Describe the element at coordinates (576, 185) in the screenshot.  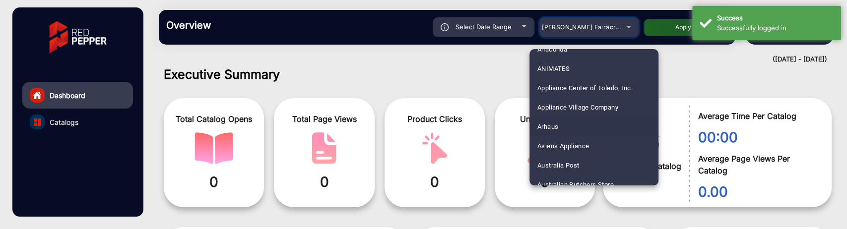
I see `span: Australian Butchers Store` at that location.